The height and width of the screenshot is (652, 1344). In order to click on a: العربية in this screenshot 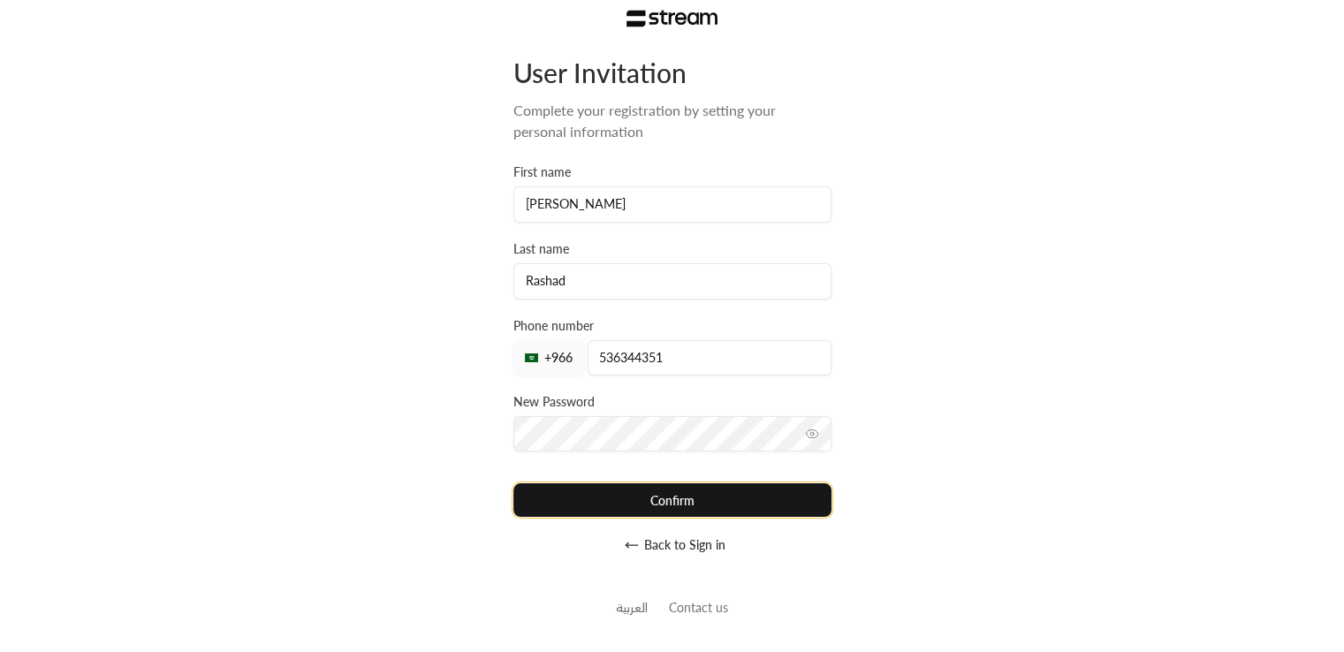, I will do `click(632, 607)`.